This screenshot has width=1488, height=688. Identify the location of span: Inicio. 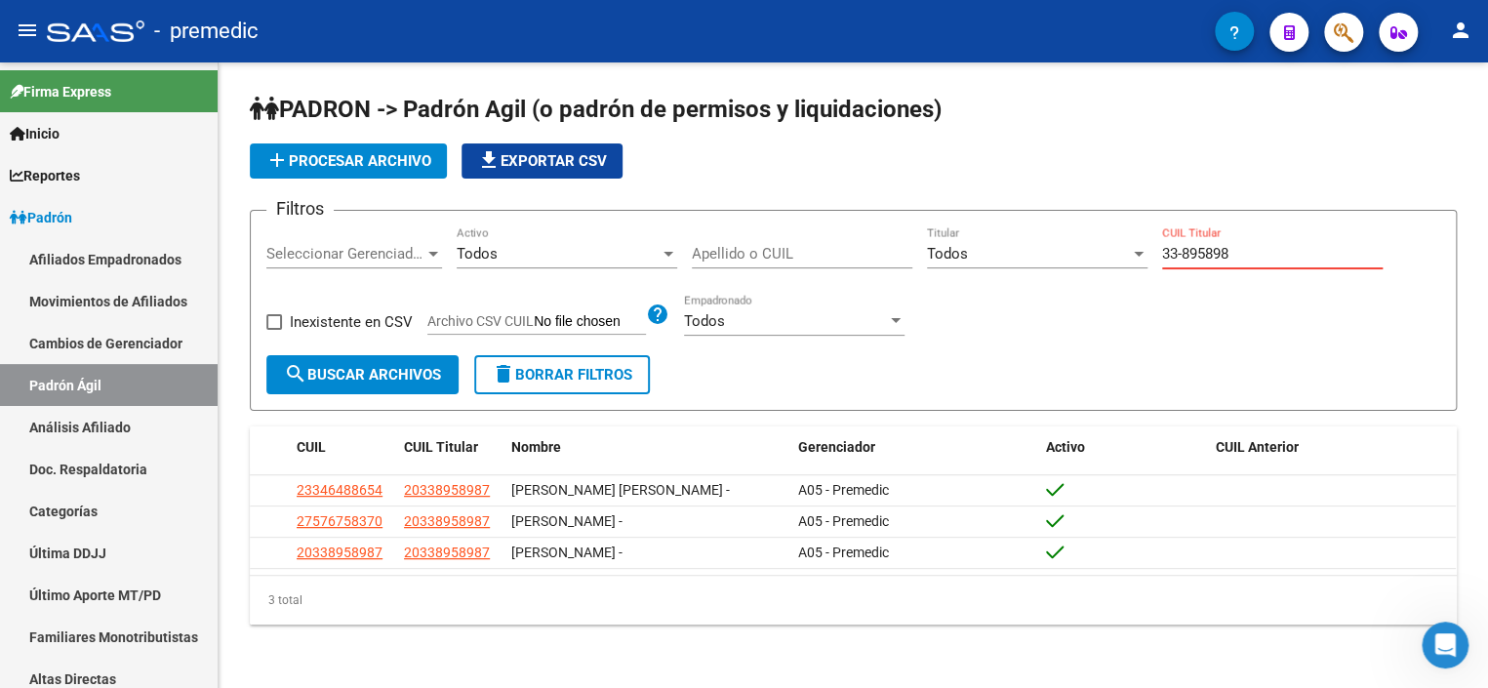
(34, 134).